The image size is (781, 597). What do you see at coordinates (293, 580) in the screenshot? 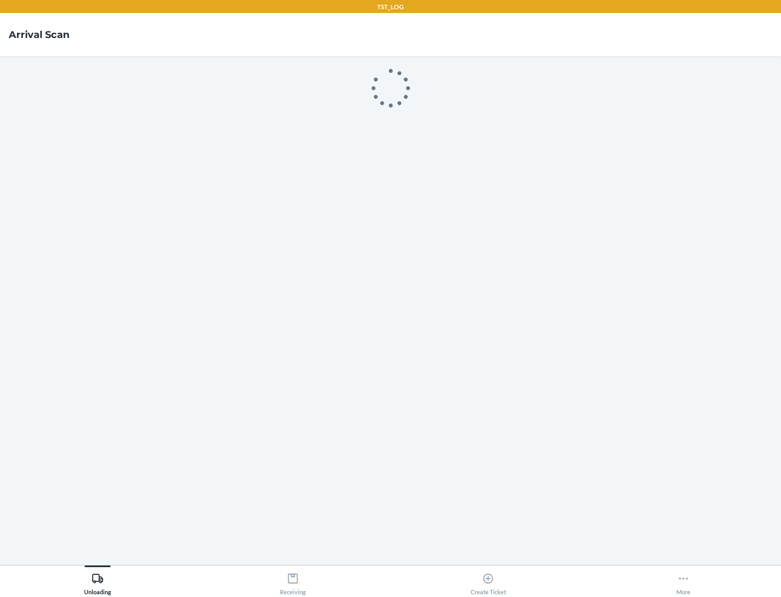
I see `button: Receiving` at bounding box center [293, 580].